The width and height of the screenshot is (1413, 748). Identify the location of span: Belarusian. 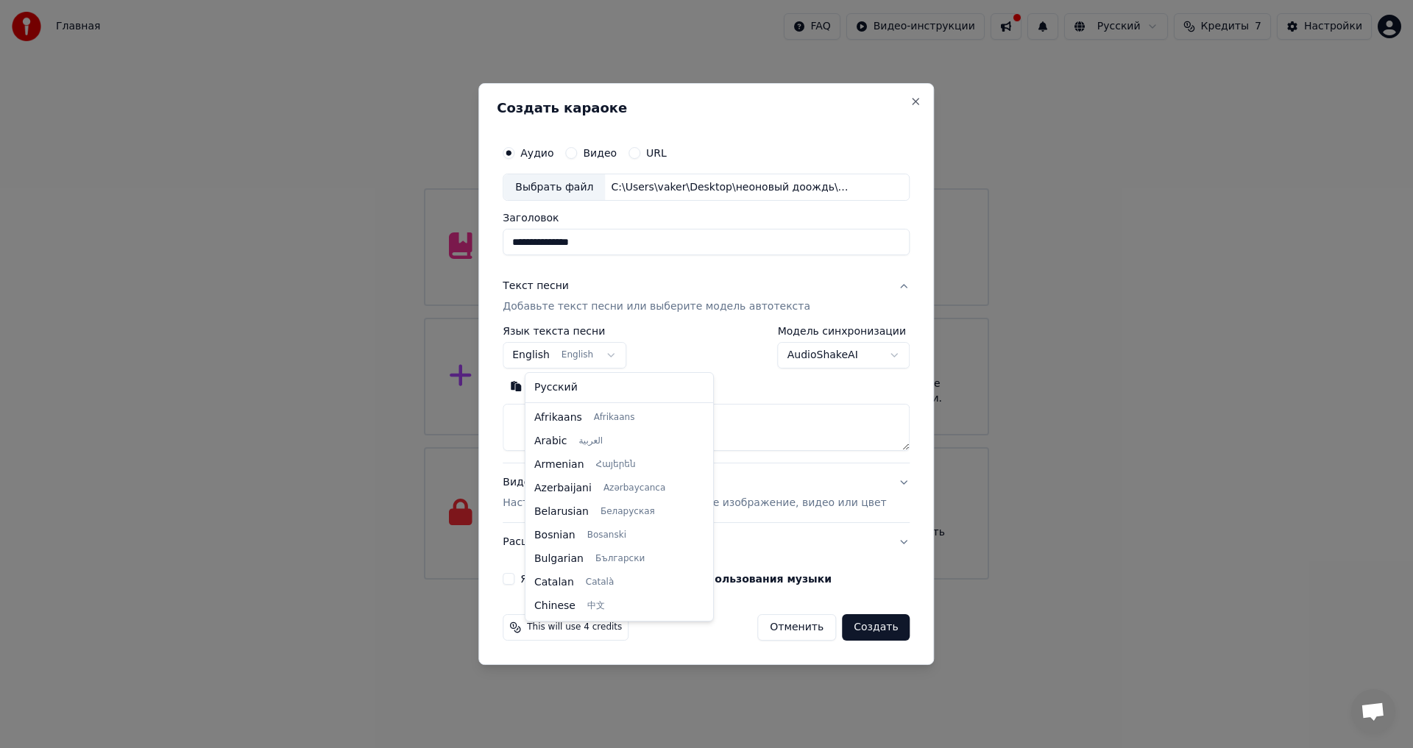
(561, 512).